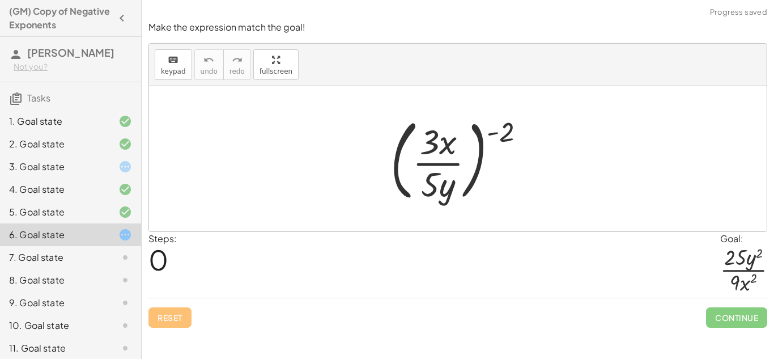 The width and height of the screenshot is (774, 359). What do you see at coordinates (54, 235) in the screenshot?
I see `div: 6. Goal state` at bounding box center [54, 235].